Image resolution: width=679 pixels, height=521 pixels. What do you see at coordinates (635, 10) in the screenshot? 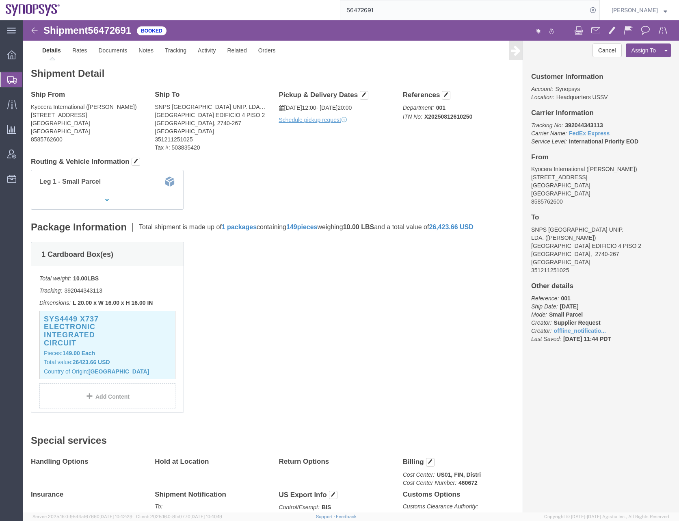
I see `span: Rafael Chacon` at bounding box center [635, 10].